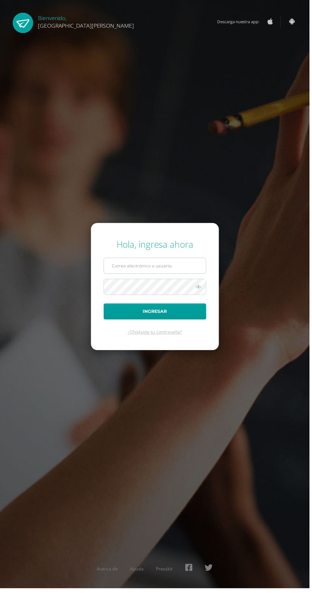  Describe the element at coordinates (156, 268) in the screenshot. I see `input: Correo electrónico o usuario` at that location.